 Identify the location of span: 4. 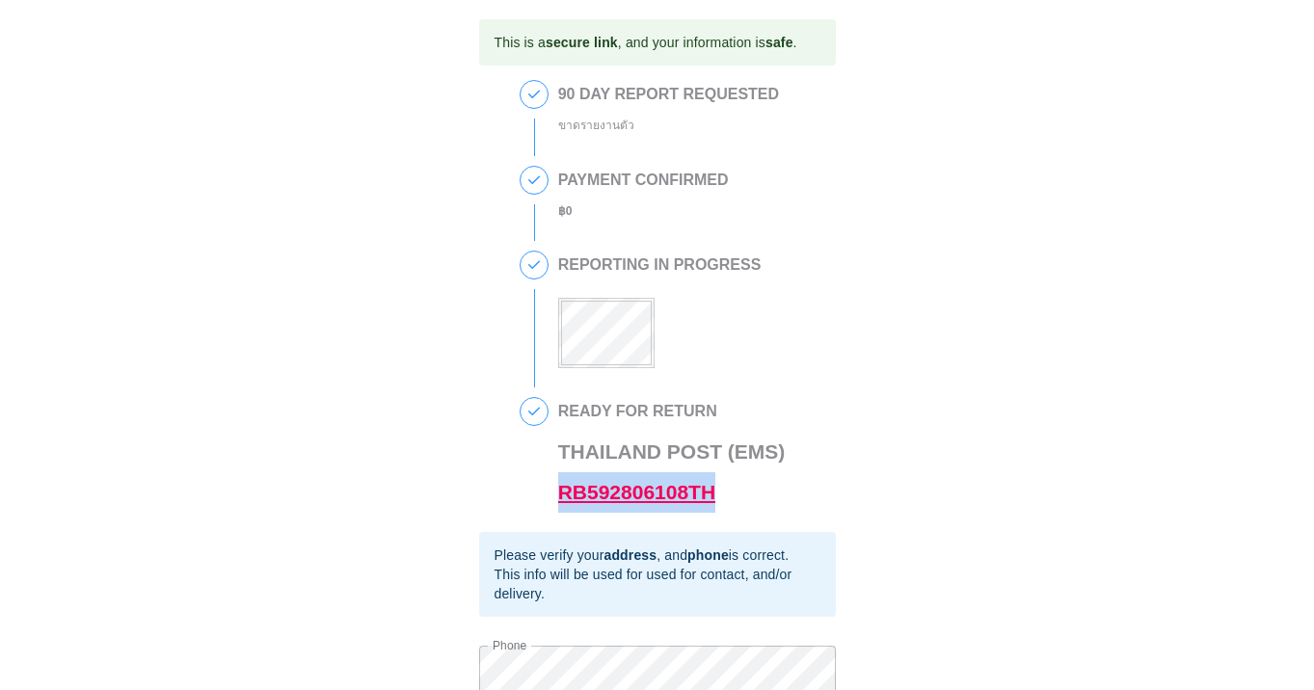
(534, 412).